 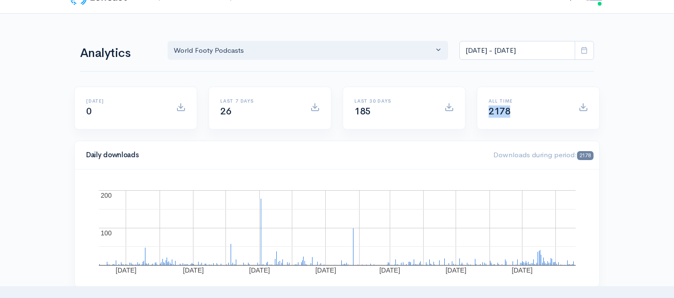 I want to click on span: 185, so click(x=362, y=111).